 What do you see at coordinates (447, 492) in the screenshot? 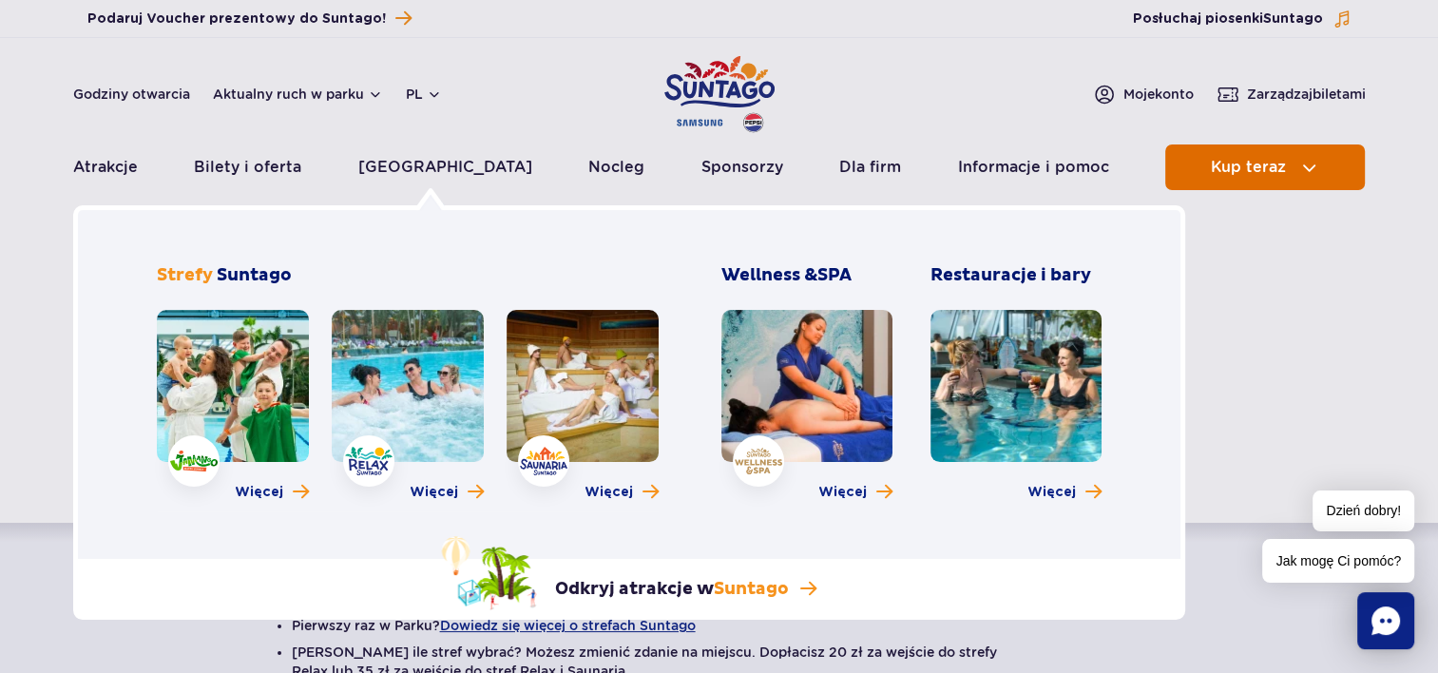
I see `a: Więcej o strefie Relax` at bounding box center [447, 492].